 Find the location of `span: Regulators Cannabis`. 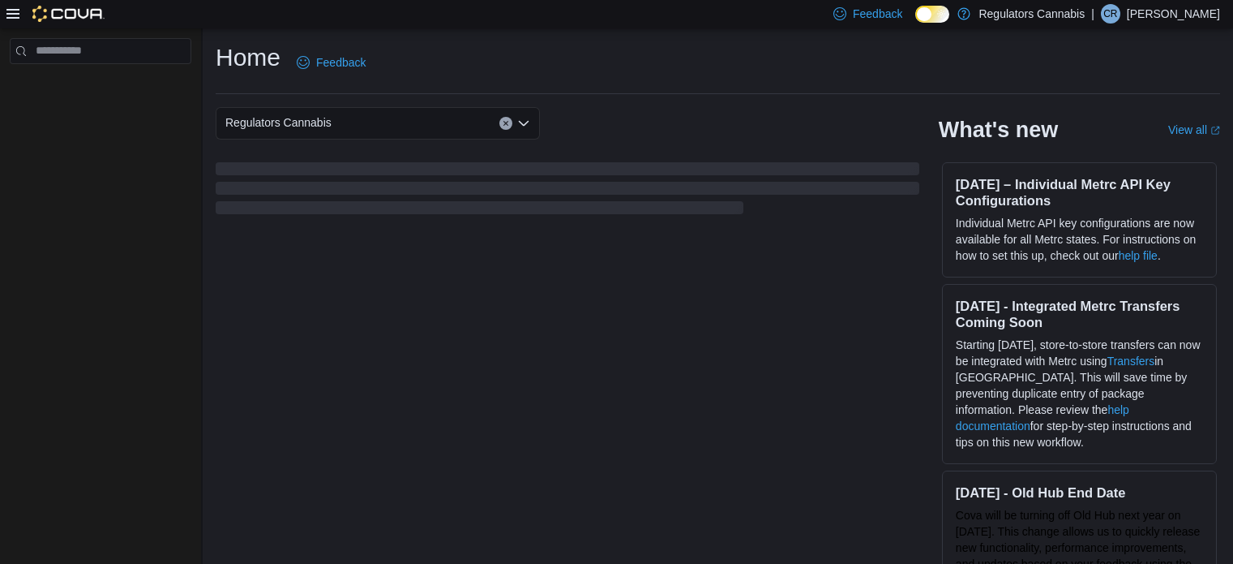

span: Regulators Cannabis is located at coordinates (278, 122).